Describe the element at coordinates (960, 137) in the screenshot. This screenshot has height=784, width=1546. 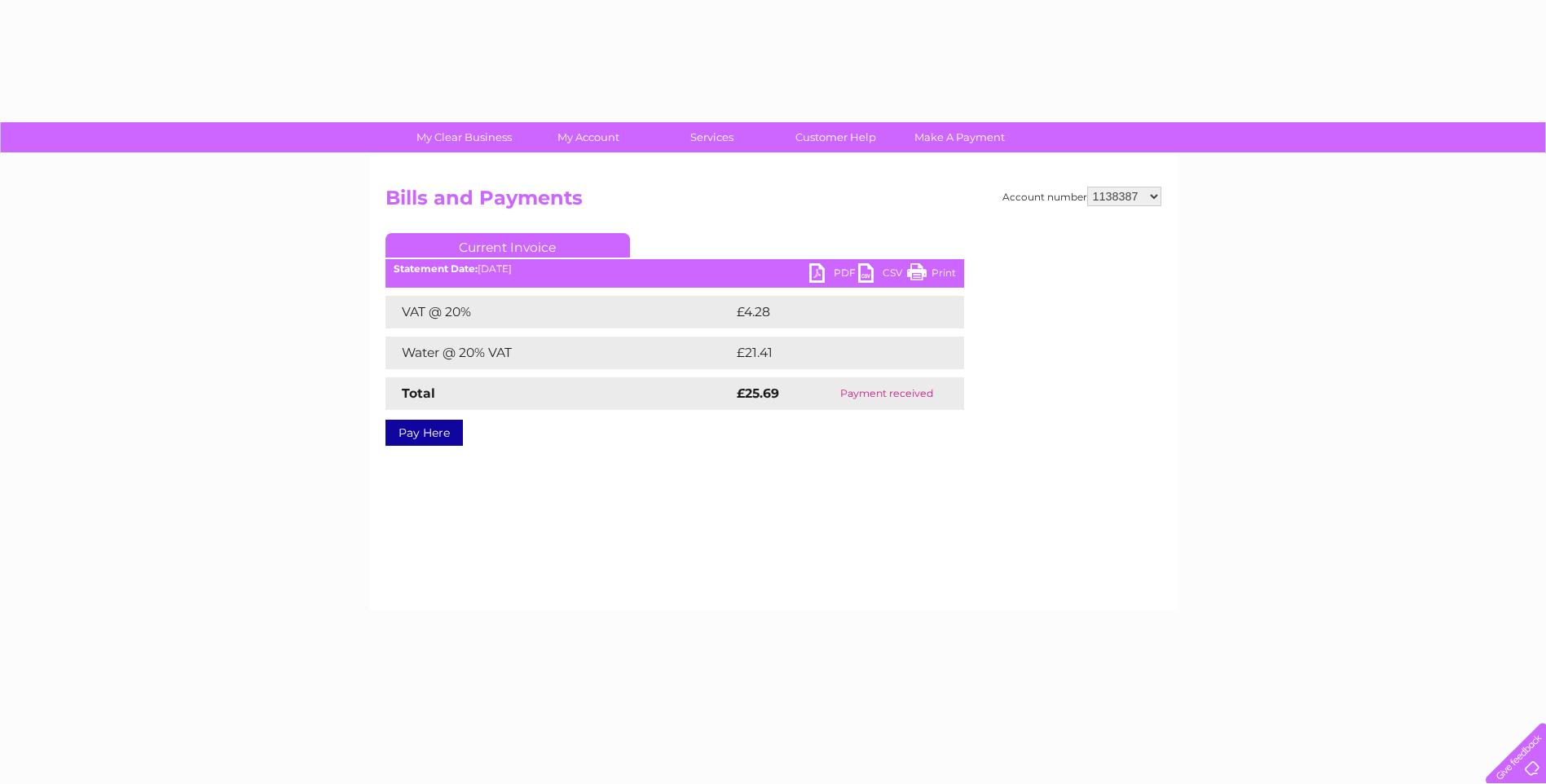
I see `a: Make A Payment` at that location.